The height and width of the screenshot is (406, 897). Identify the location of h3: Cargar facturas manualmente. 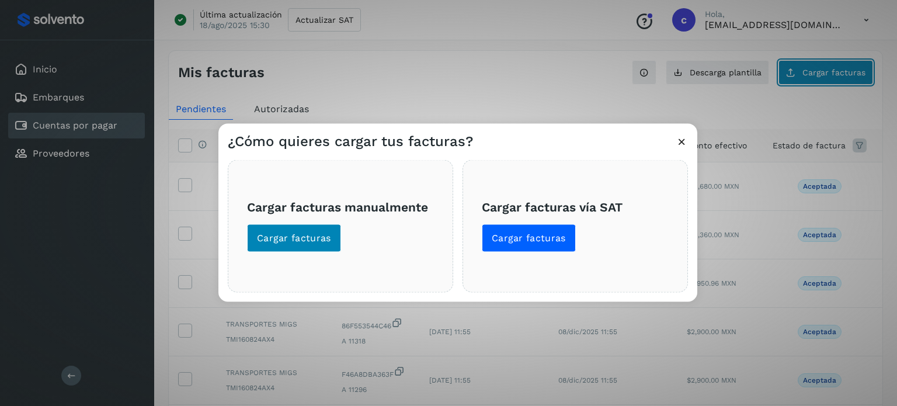
(340, 207).